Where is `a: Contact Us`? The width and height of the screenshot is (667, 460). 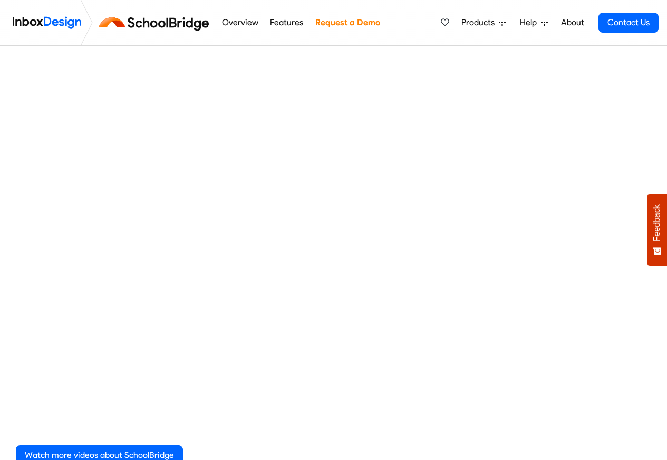
a: Contact Us is located at coordinates (629, 23).